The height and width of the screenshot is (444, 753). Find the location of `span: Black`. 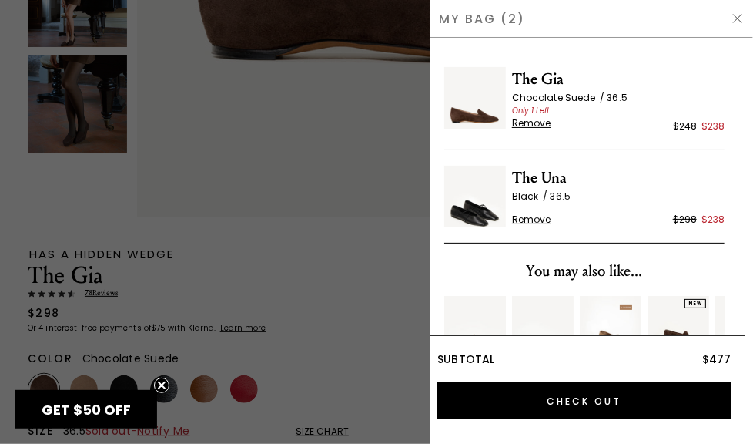

span: Black is located at coordinates (532, 196).